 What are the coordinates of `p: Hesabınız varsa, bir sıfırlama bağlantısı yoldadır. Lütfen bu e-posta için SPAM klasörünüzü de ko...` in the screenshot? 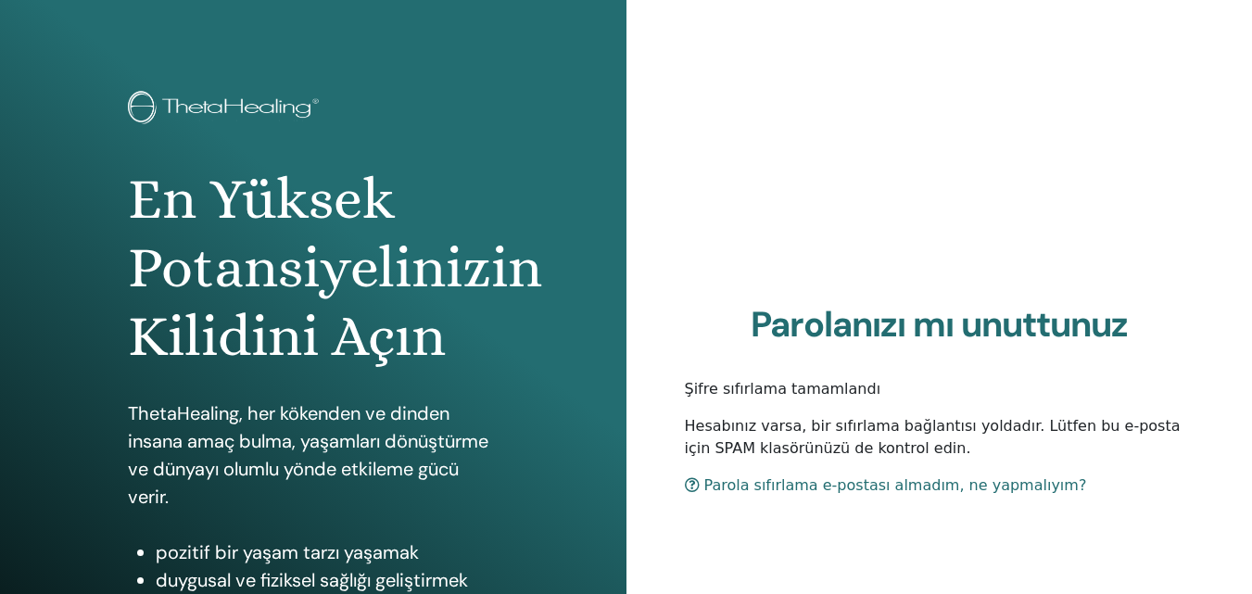 It's located at (940, 437).